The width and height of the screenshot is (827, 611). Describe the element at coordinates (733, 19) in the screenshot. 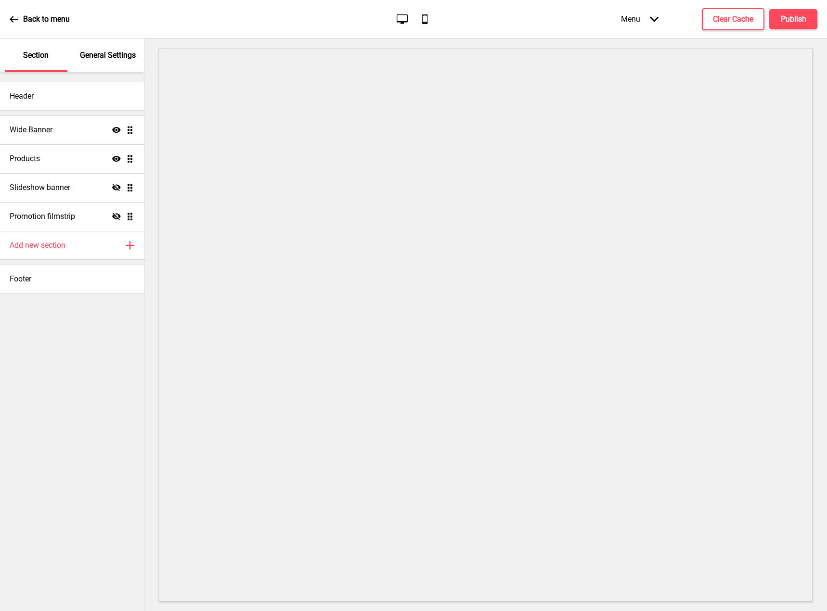

I see `h4: Clear Cache` at that location.